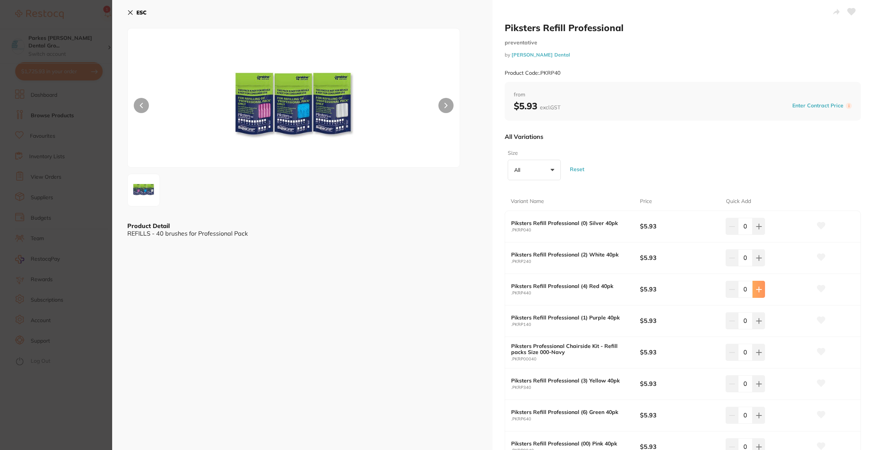 The image size is (873, 450). Describe the element at coordinates (576, 387) in the screenshot. I see `small: .PKRP340` at that location.